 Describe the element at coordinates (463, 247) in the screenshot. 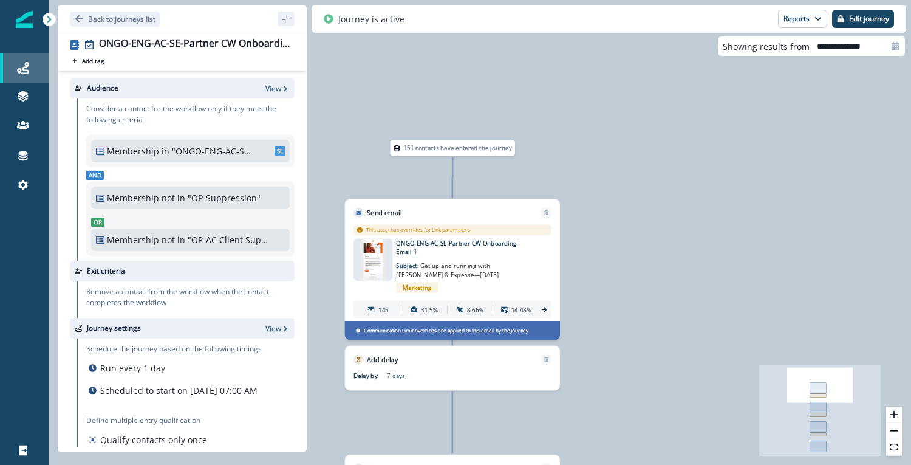

I see `p: ONGO-ENG-AC-SE-Partner CW Onboarding Email 1` at that location.